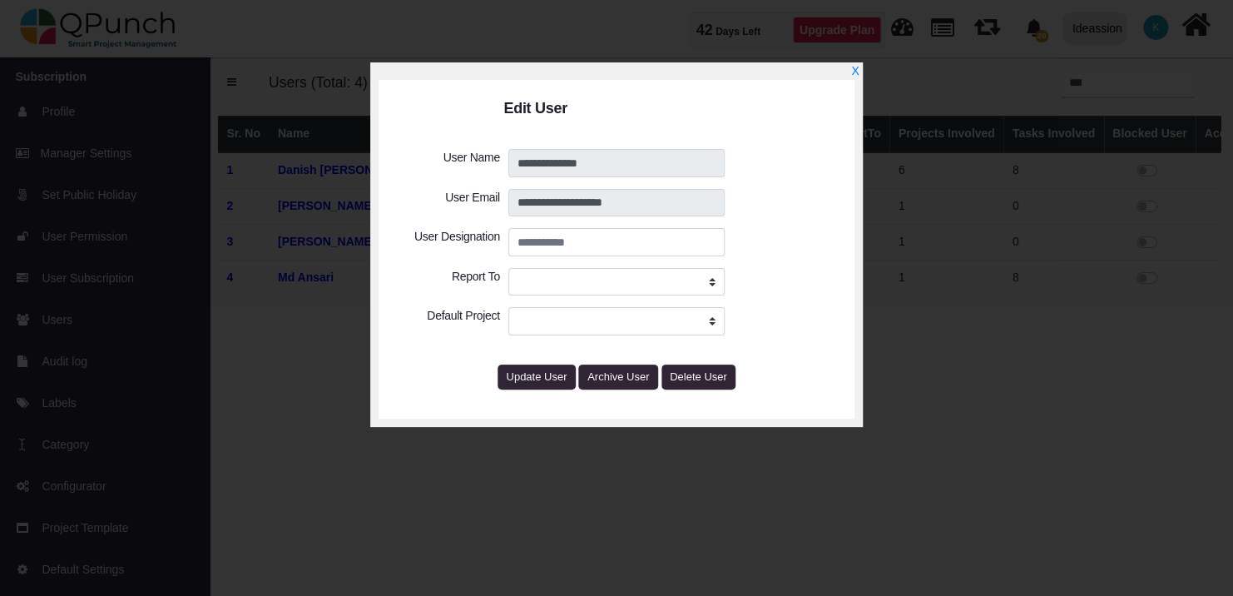 The width and height of the screenshot is (1233, 596). Describe the element at coordinates (536, 376) in the screenshot. I see `span: Update User` at that location.